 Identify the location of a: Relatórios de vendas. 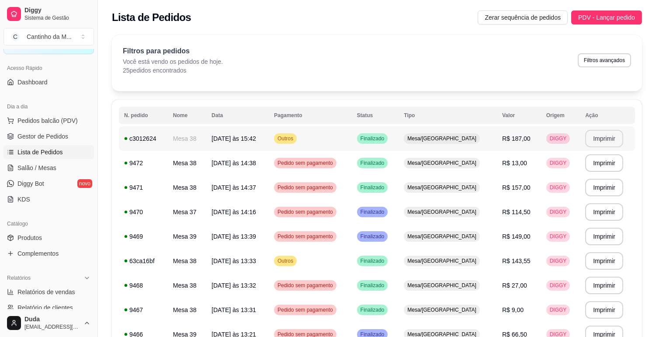
(49, 292).